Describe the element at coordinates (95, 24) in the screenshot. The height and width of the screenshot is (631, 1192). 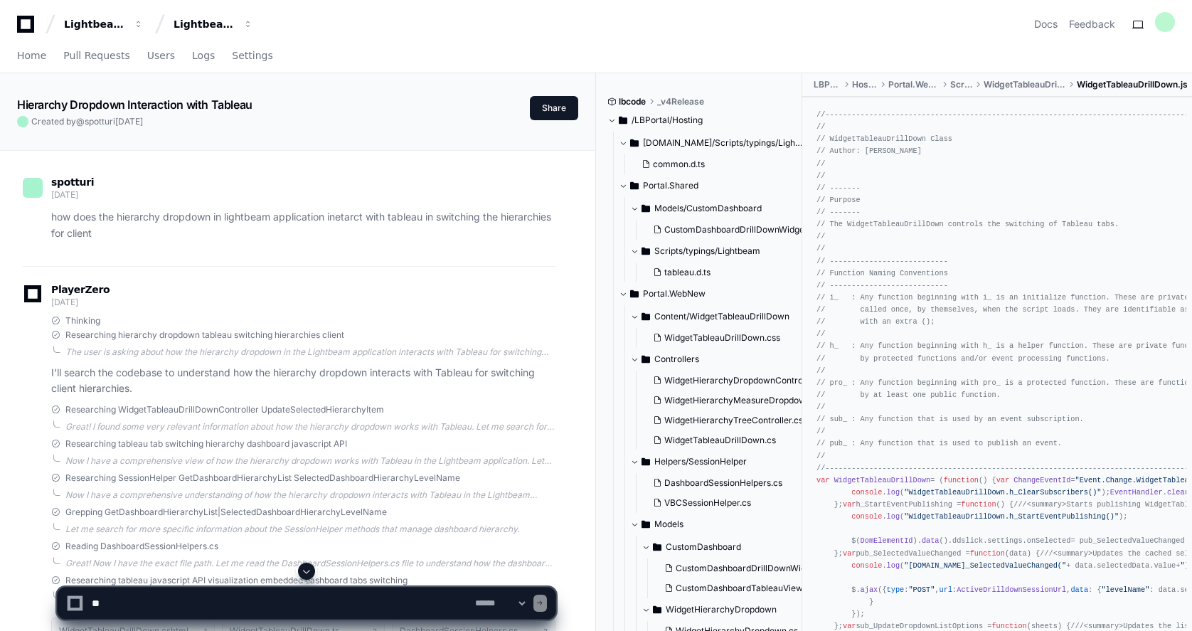
I see `div: Lightbeam Health` at that location.